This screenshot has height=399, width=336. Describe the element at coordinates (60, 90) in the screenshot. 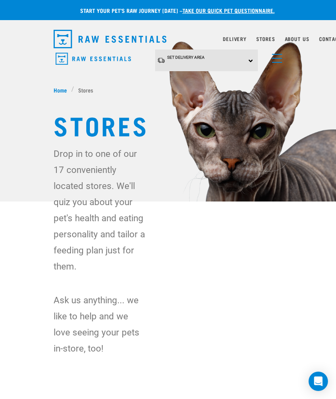

I see `span: Home` at that location.